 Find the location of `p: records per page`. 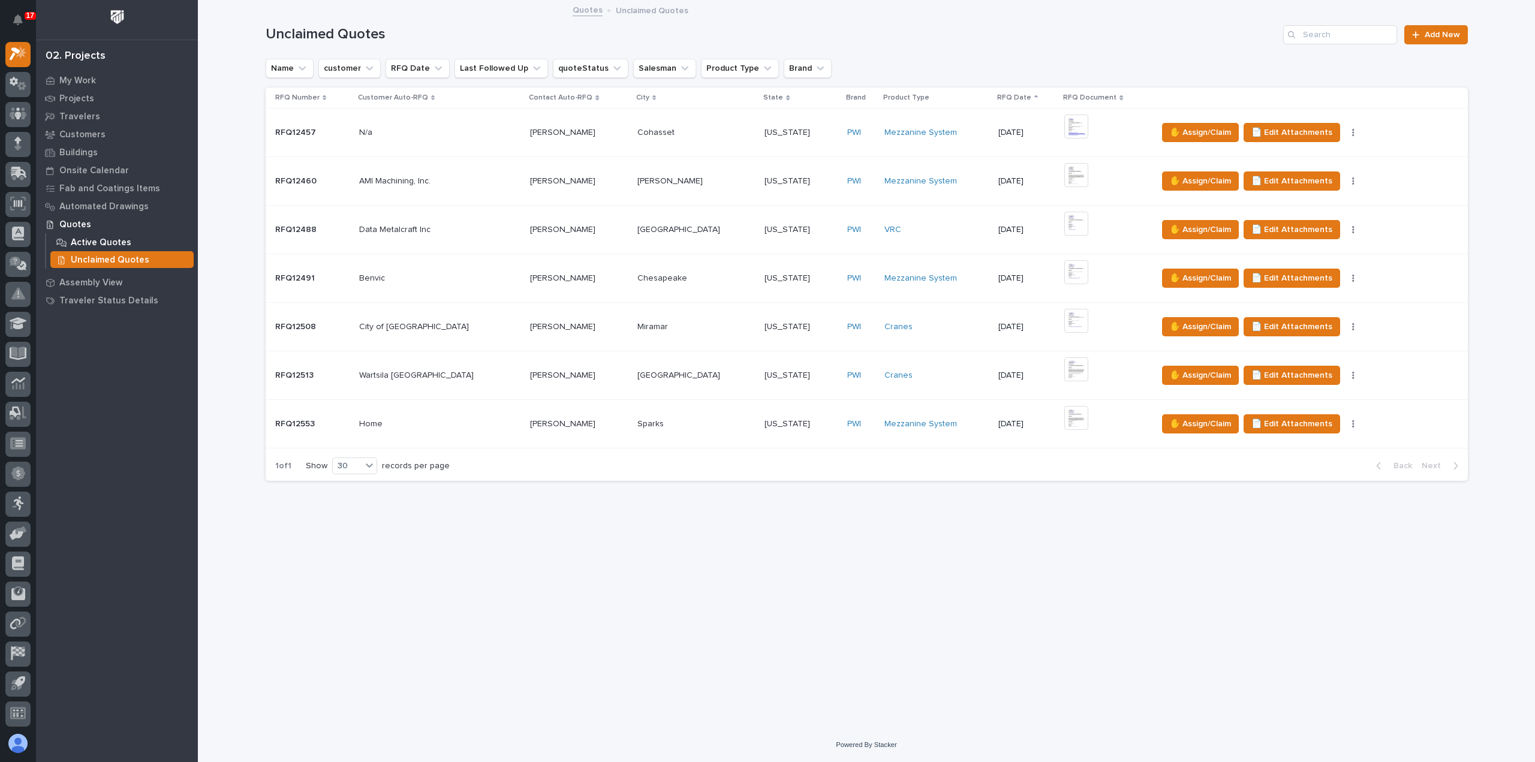

p: records per page is located at coordinates (415, 466).